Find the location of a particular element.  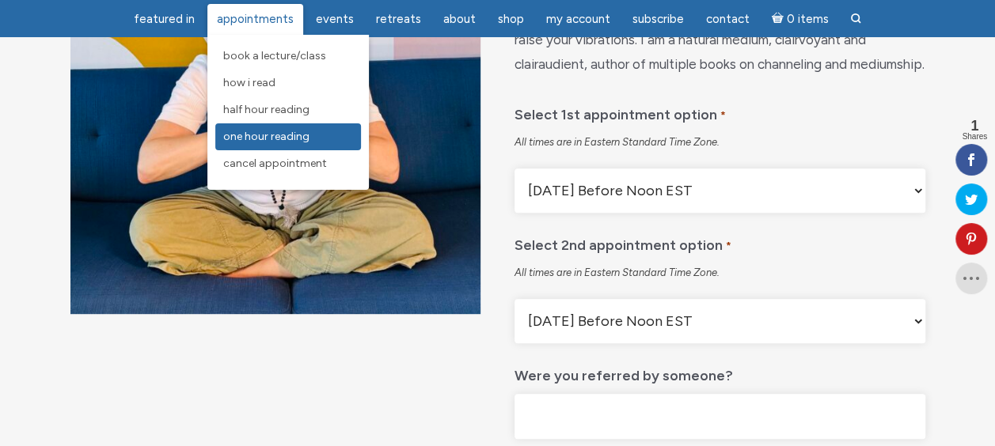

label: Were you referred by someone? is located at coordinates (624, 372).